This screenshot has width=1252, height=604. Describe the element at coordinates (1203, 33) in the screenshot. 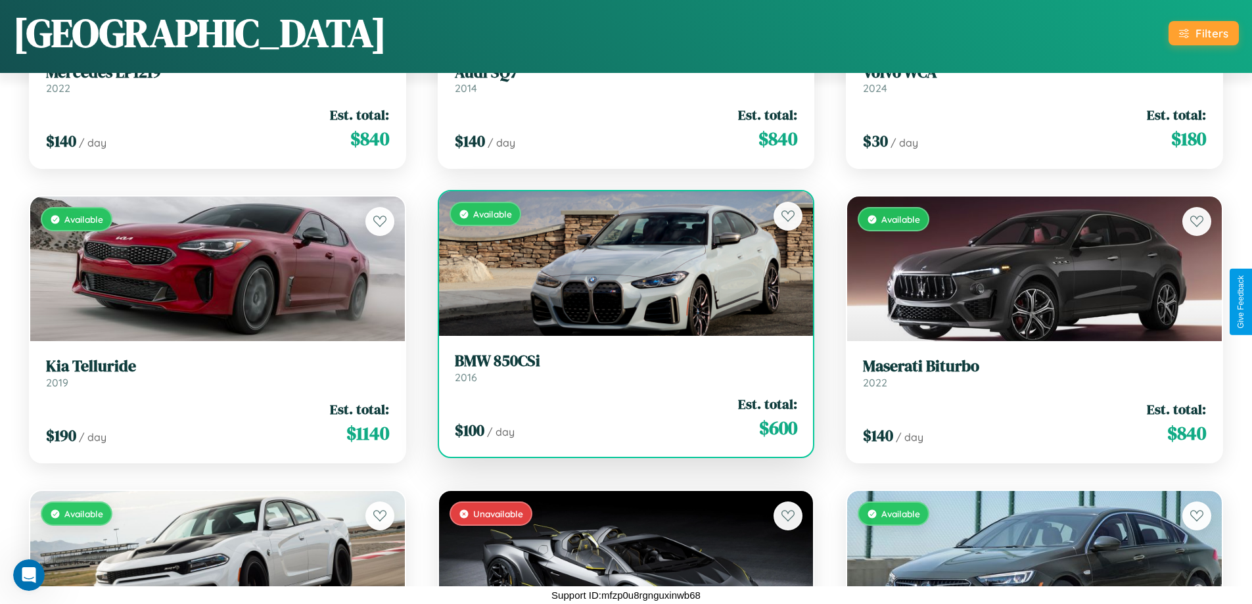

I see `button: Filters` at that location.